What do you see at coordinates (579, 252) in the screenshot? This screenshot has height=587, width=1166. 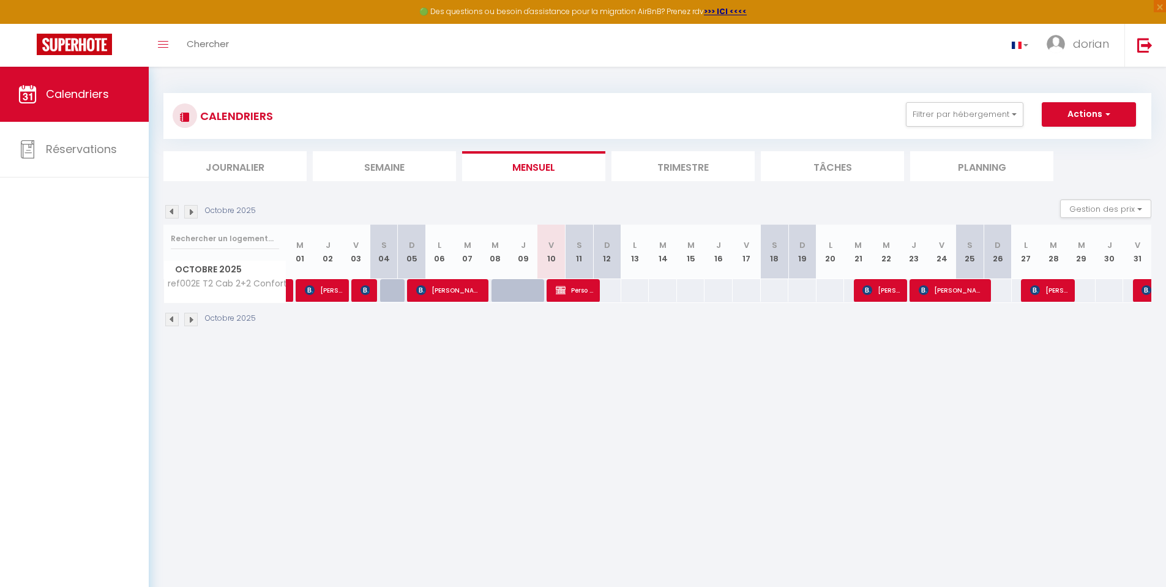 I see `th: 11` at bounding box center [579, 252].